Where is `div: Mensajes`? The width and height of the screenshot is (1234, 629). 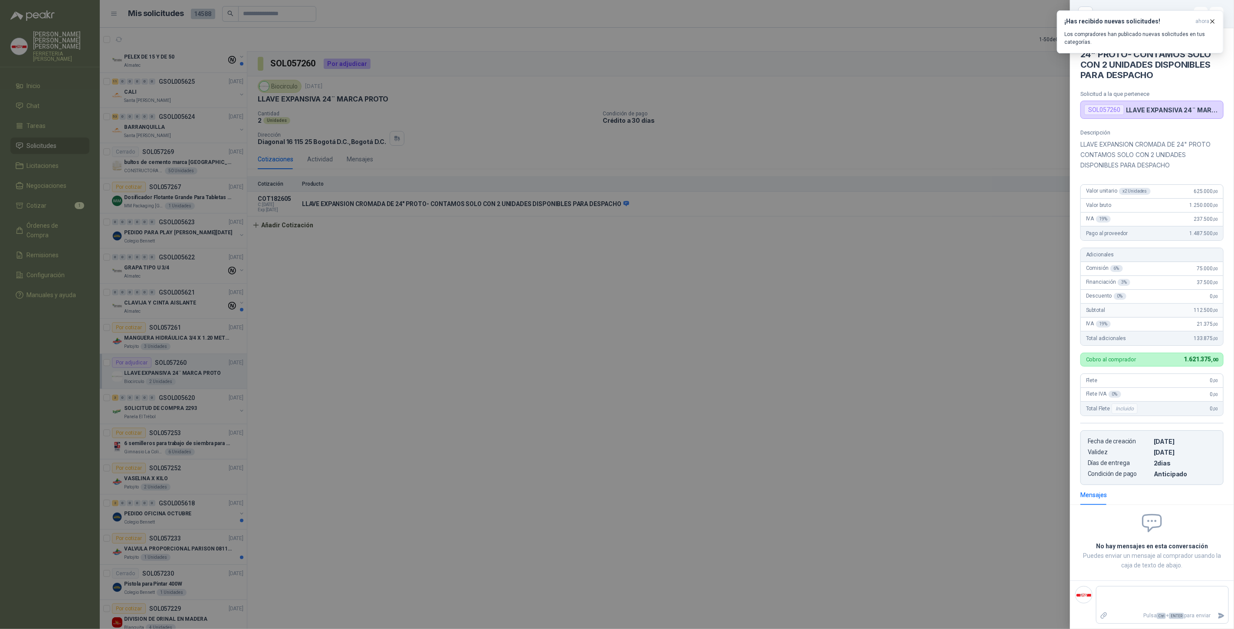
div: Mensajes is located at coordinates (1094, 495).